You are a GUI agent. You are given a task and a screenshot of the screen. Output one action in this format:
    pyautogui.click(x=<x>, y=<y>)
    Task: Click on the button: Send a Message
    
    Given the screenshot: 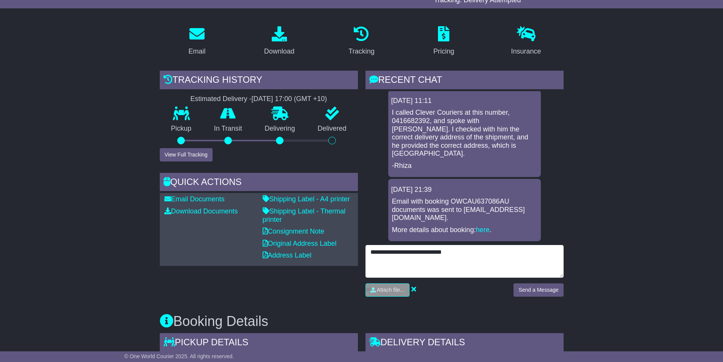 What is the action you would take?
    pyautogui.click(x=538, y=290)
    